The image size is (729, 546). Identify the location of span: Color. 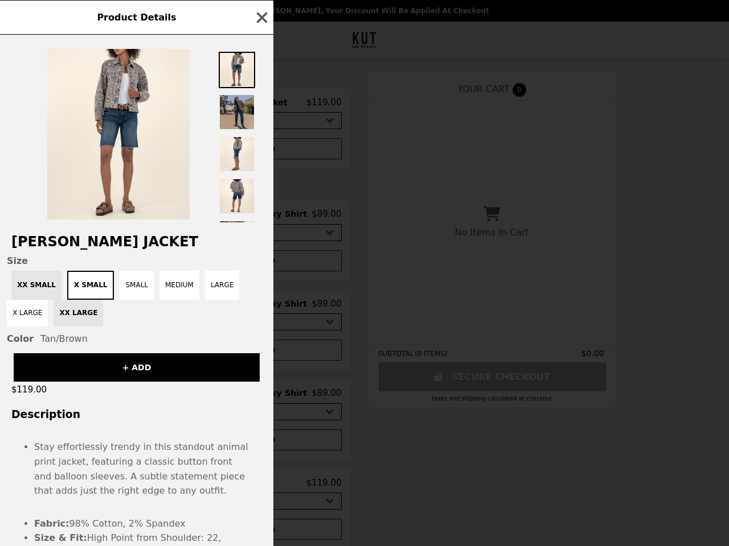
(20, 339).